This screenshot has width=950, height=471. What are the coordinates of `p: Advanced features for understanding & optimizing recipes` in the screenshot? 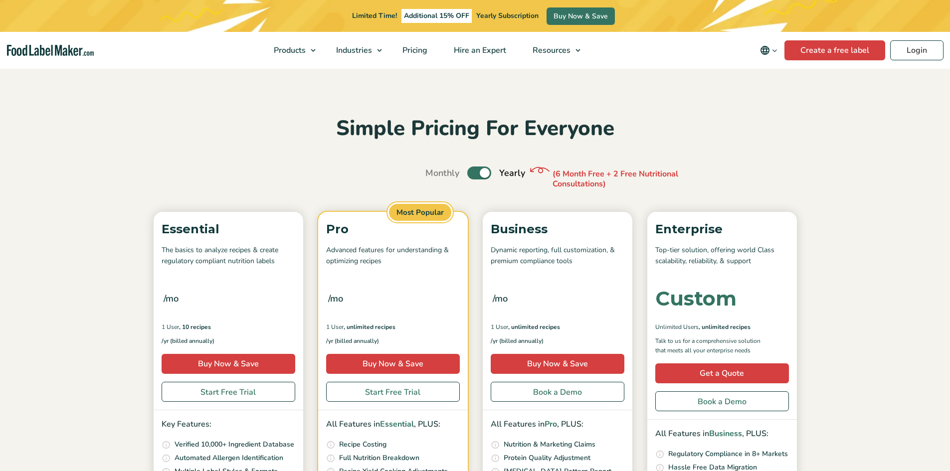 It's located at (393, 256).